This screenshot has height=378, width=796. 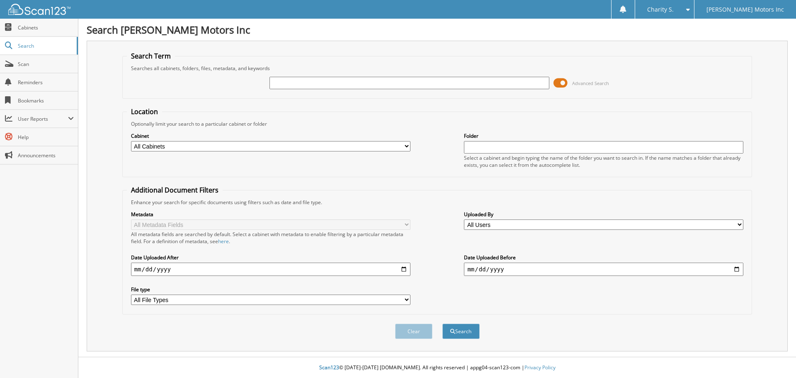 I want to click on a: here, so click(x=223, y=241).